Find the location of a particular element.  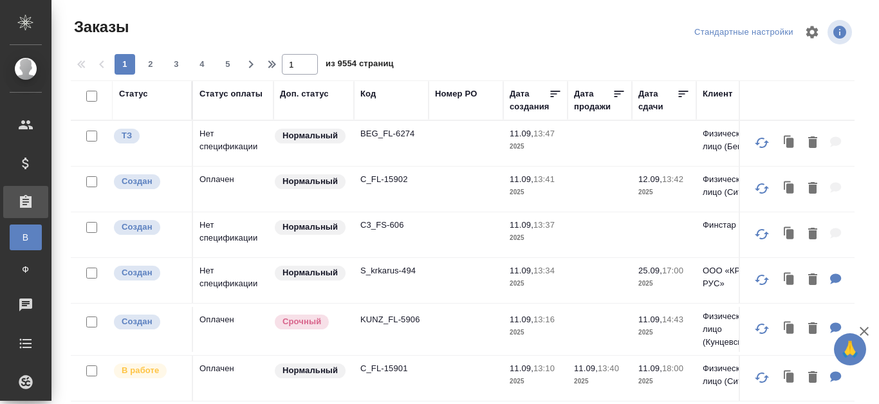

a: В is located at coordinates (26, 237).